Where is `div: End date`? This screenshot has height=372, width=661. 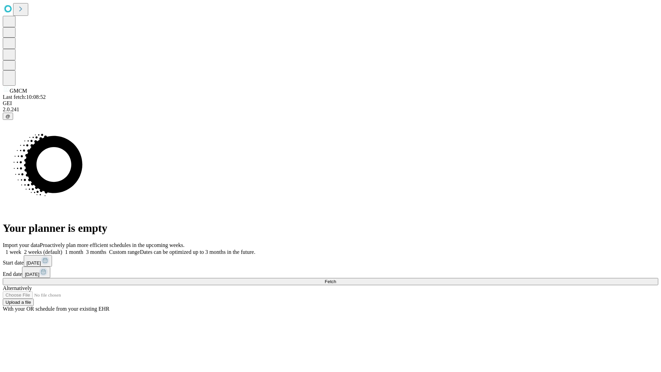 div: End date is located at coordinates (330, 272).